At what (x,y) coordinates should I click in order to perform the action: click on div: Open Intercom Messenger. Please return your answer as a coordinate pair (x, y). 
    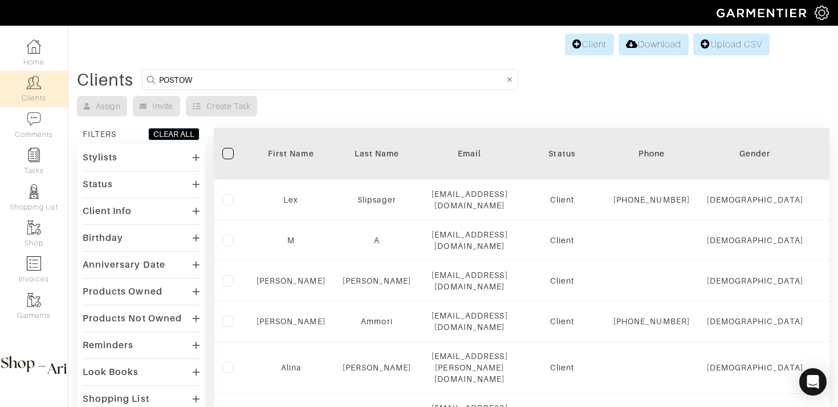
    Looking at the image, I should click on (813, 382).